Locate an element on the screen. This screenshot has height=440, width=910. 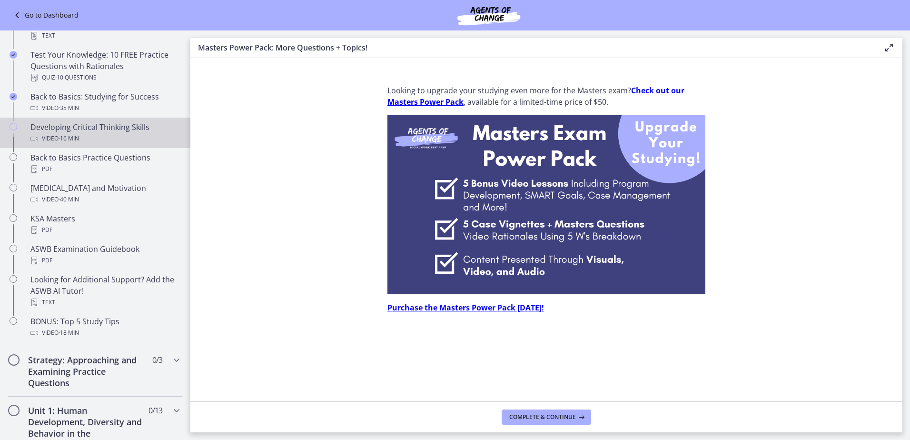
span: 0 / 13 is located at coordinates (155, 410).